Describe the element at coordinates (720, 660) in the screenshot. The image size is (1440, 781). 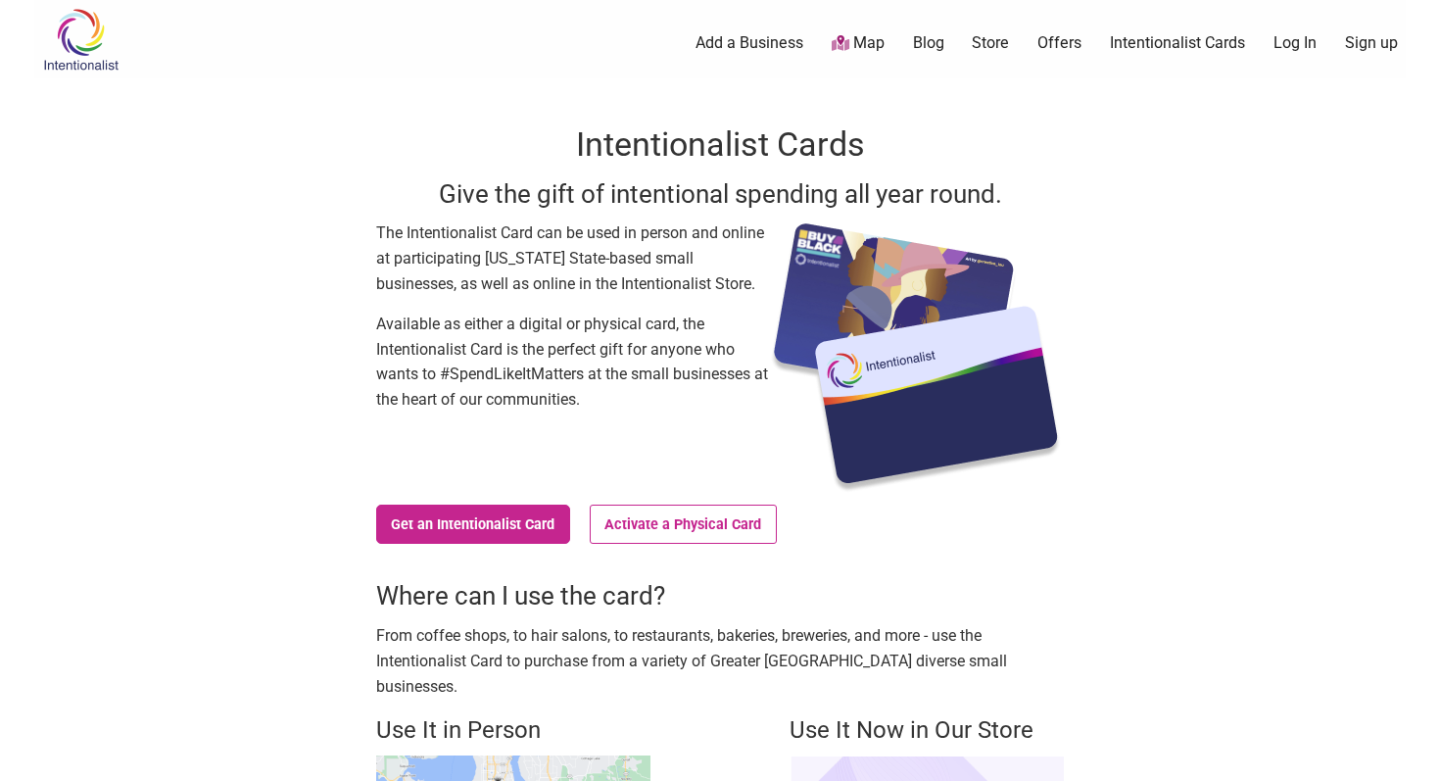
I see `p: From coffee shops, to hair salons, to restaurants, bakeries, breweries, and more - use the Intent...` at that location.